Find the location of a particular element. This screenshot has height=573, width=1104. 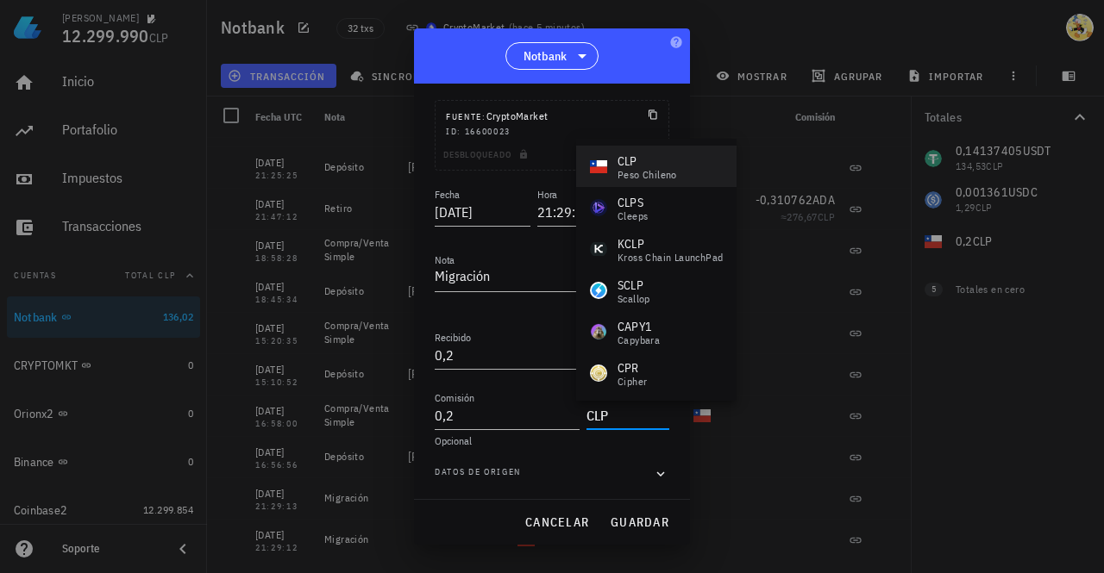

div: CryptoMarket is located at coordinates (497, 116).